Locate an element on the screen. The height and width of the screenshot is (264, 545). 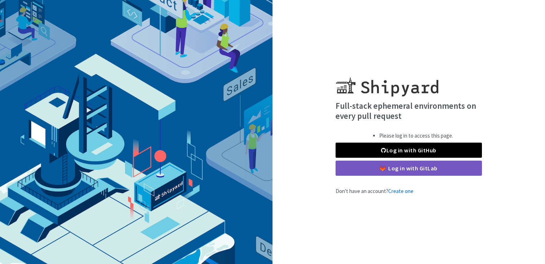
h4: Full-stack ephemeral environments on every pull request is located at coordinates (409, 111).